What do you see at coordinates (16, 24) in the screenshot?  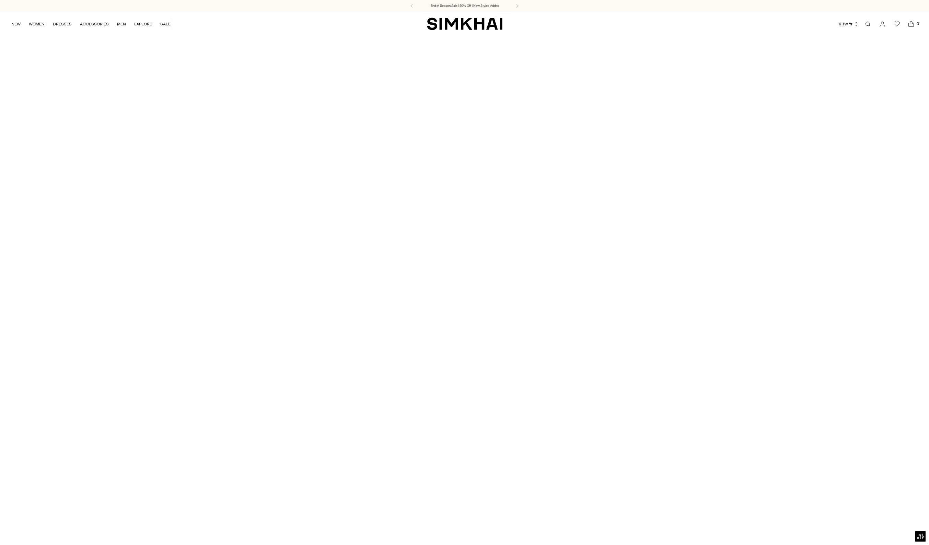 I see `a: NEW` at bounding box center [16, 24].